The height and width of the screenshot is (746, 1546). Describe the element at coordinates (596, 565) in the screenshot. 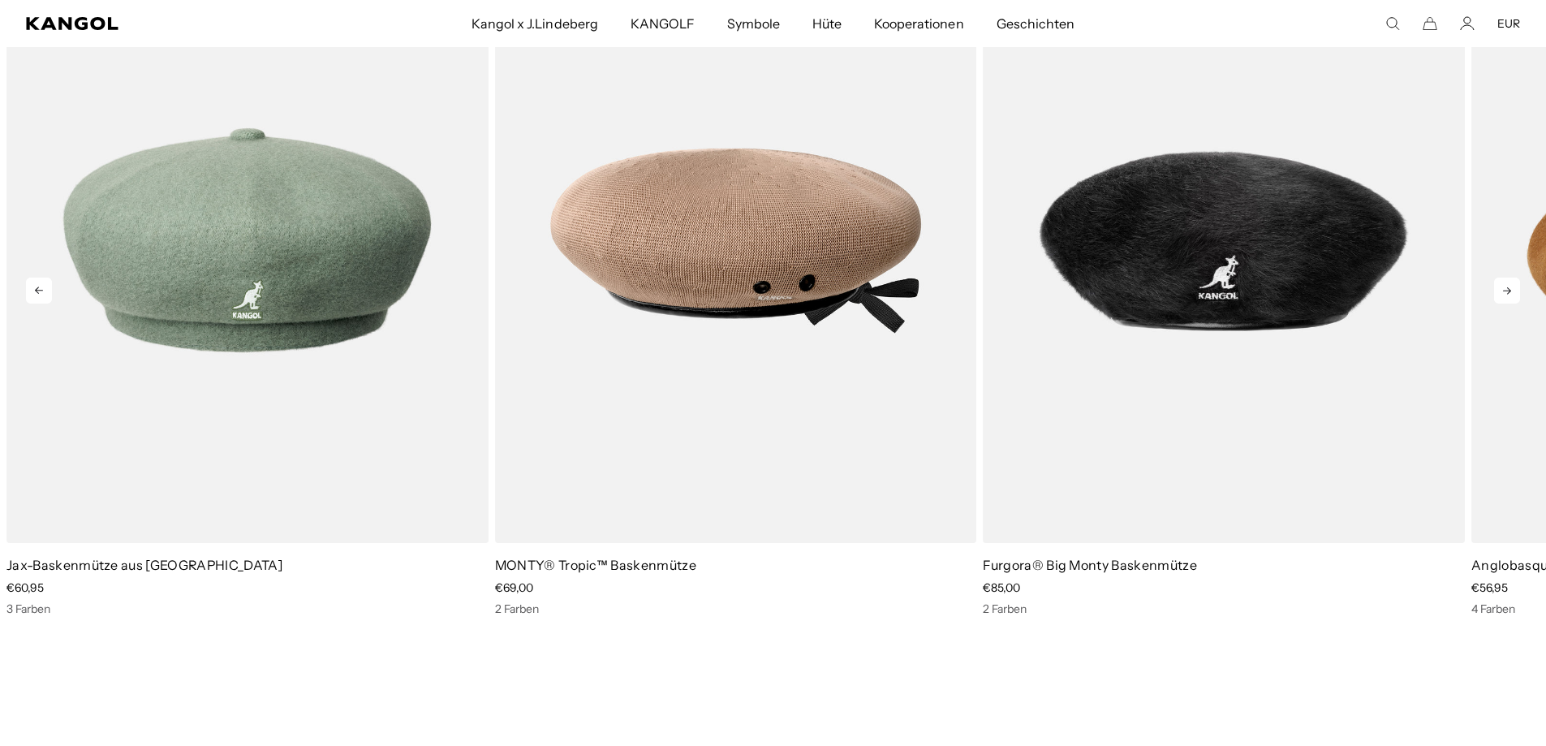

I see `a: MONTY® Tropic™ Baskenmütze` at that location.